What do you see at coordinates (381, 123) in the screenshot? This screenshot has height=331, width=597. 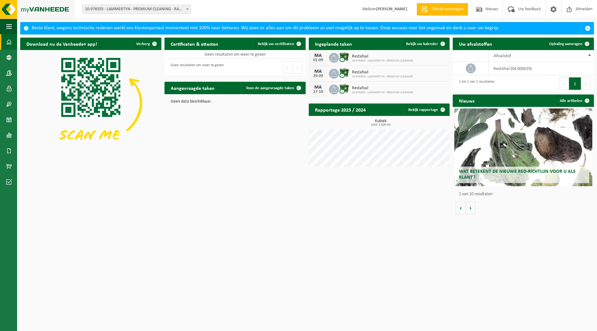 I see `h3: Kubiek` at bounding box center [381, 123].